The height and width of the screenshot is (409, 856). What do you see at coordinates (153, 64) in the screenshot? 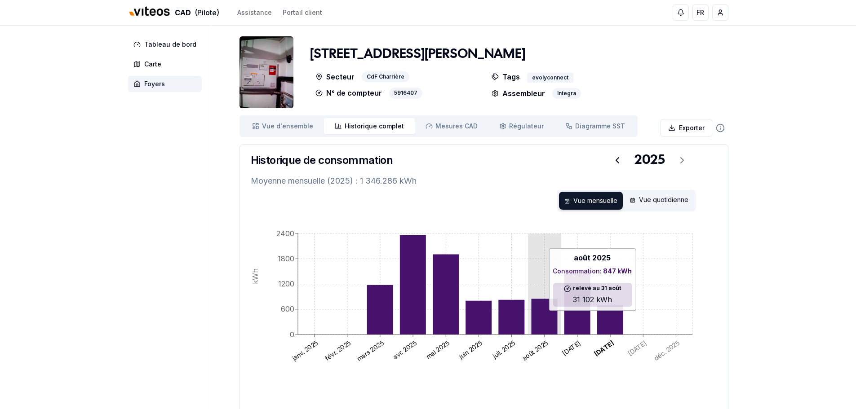
I see `span: Carte` at bounding box center [153, 64].